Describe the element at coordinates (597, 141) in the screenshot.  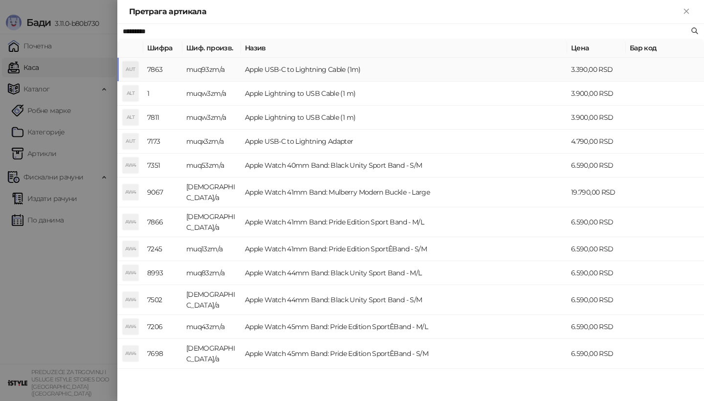
I see `td: 4.790,00 RSD` at that location.